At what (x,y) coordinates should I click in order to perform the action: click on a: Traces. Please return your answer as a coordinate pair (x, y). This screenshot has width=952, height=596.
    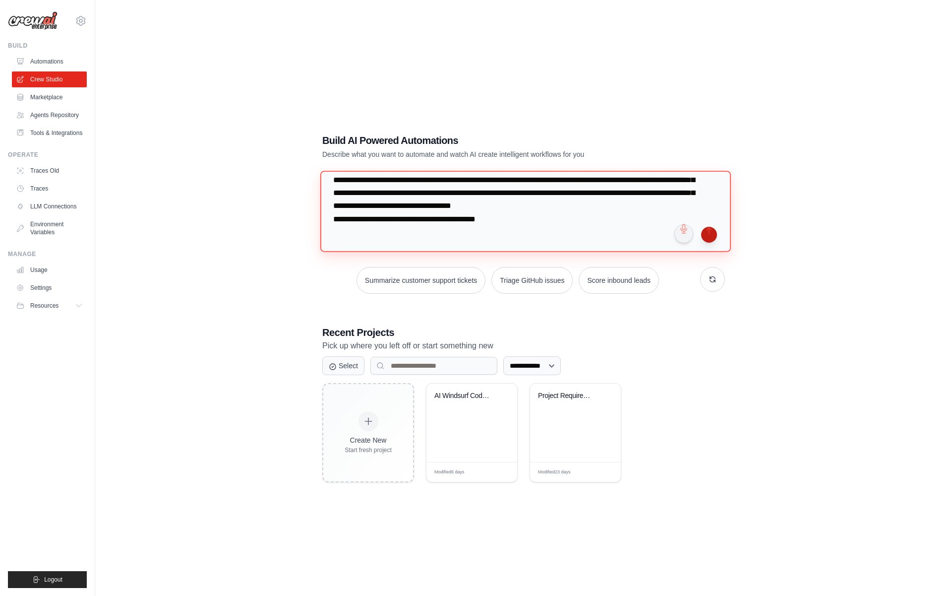
    Looking at the image, I should click on (49, 189).